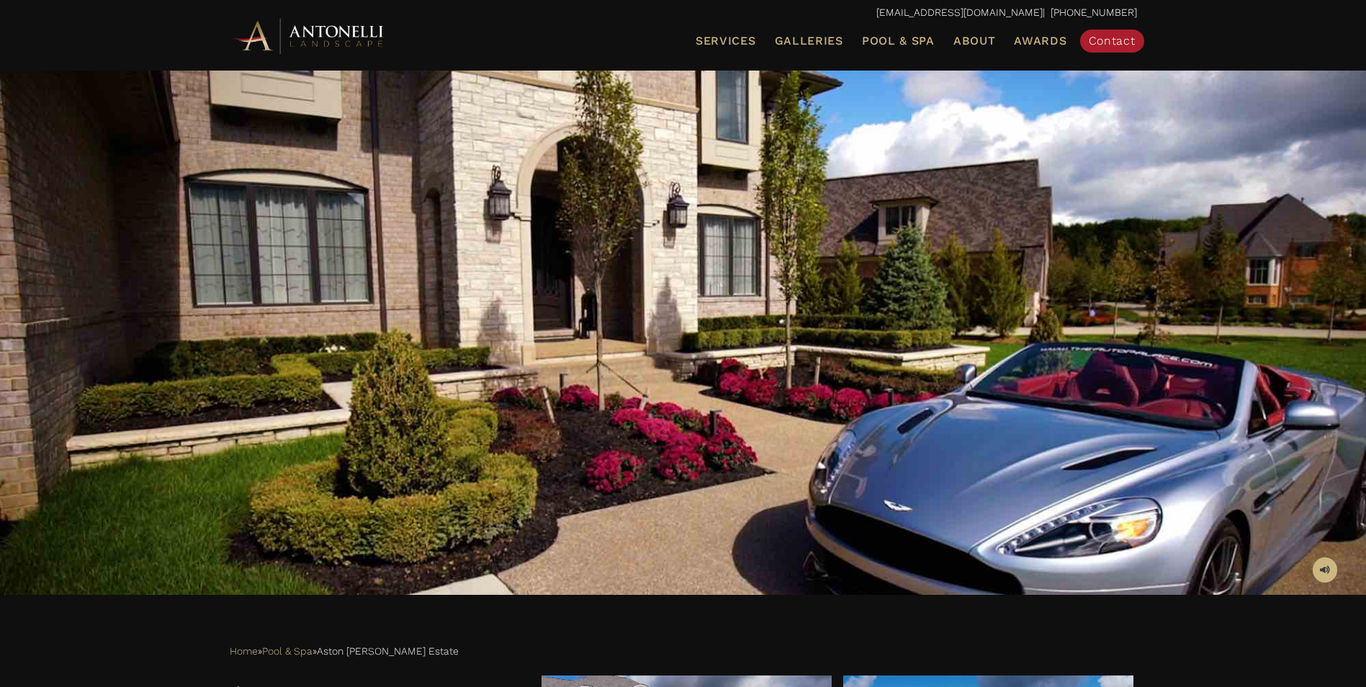  What do you see at coordinates (898, 40) in the screenshot?
I see `span: Pool & Spa` at bounding box center [898, 40].